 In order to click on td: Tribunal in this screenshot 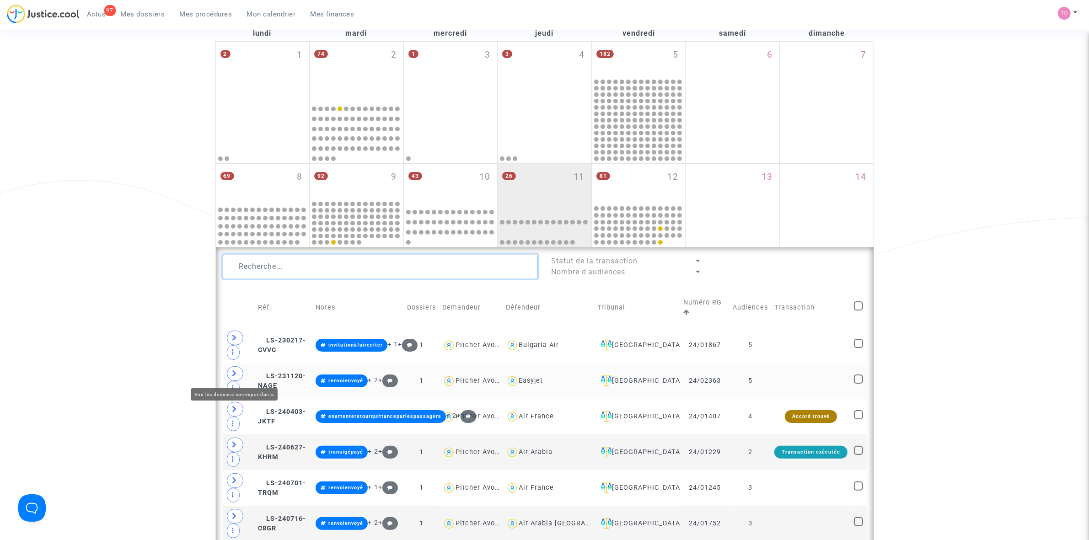, I will do `click(637, 308)`.